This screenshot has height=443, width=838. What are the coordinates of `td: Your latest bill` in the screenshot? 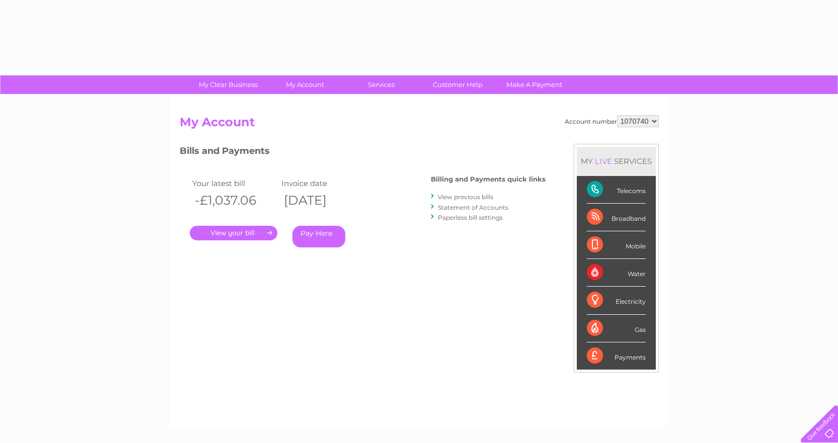 It's located at (234, 183).